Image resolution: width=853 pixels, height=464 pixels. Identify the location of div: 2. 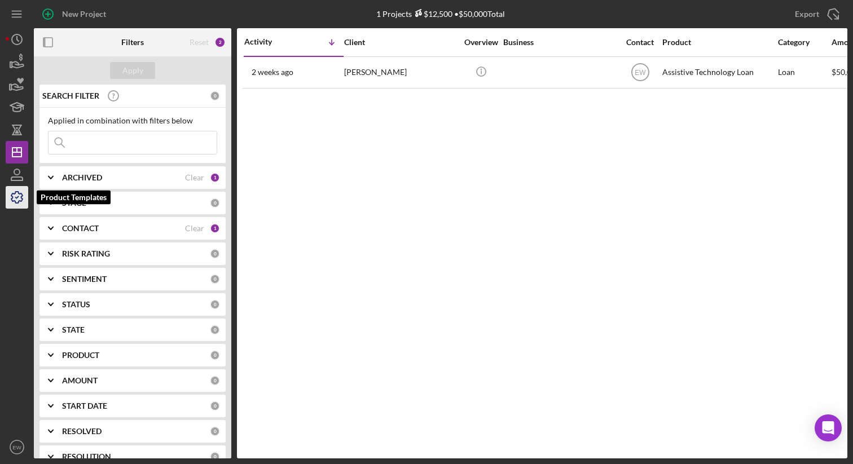
(220, 42).